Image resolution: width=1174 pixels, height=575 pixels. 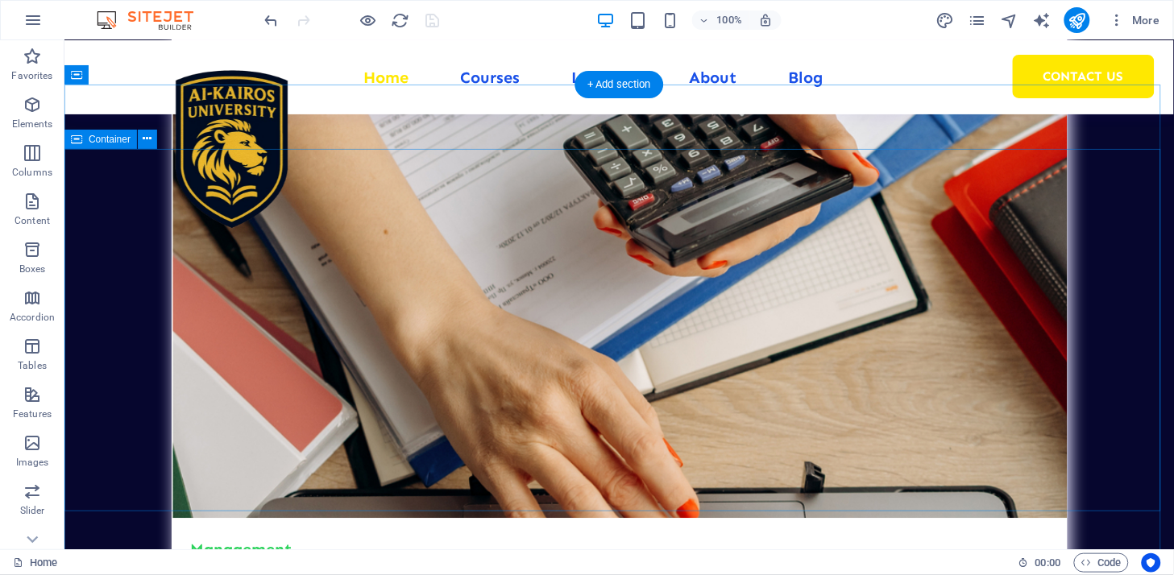 What do you see at coordinates (153, 20) in the screenshot?
I see `img: Editor Logo` at bounding box center [153, 20].